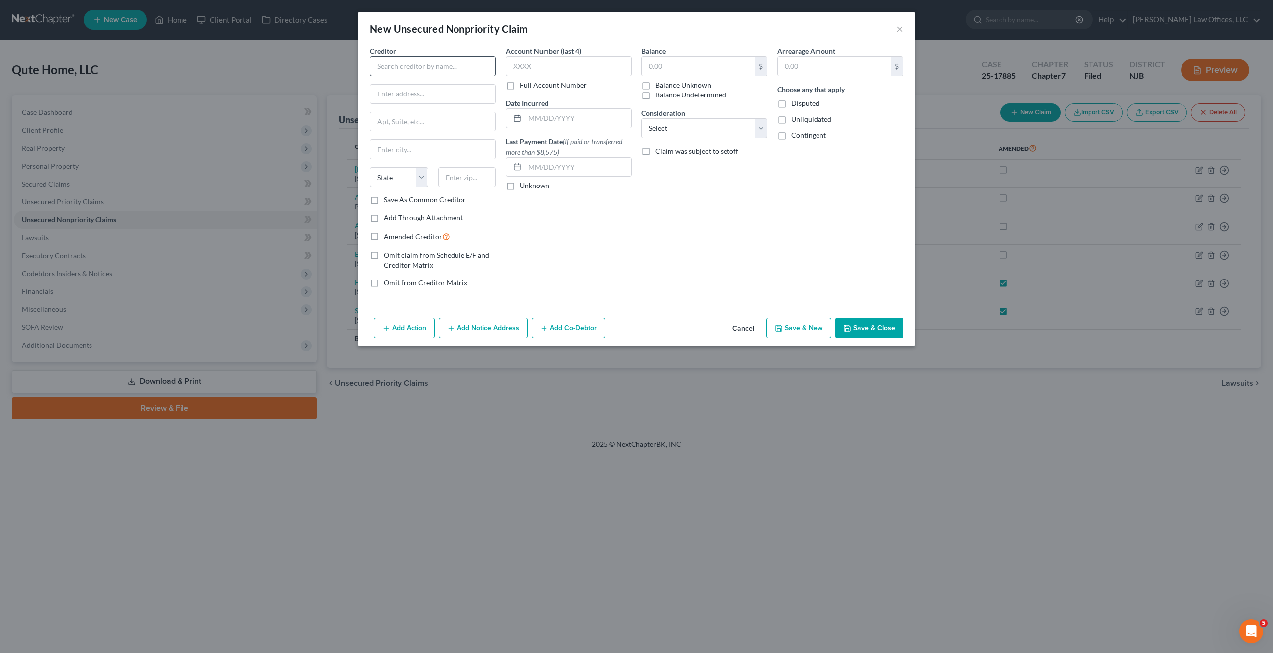  What do you see at coordinates (743, 329) in the screenshot?
I see `button: Cancel` at bounding box center [743, 329].